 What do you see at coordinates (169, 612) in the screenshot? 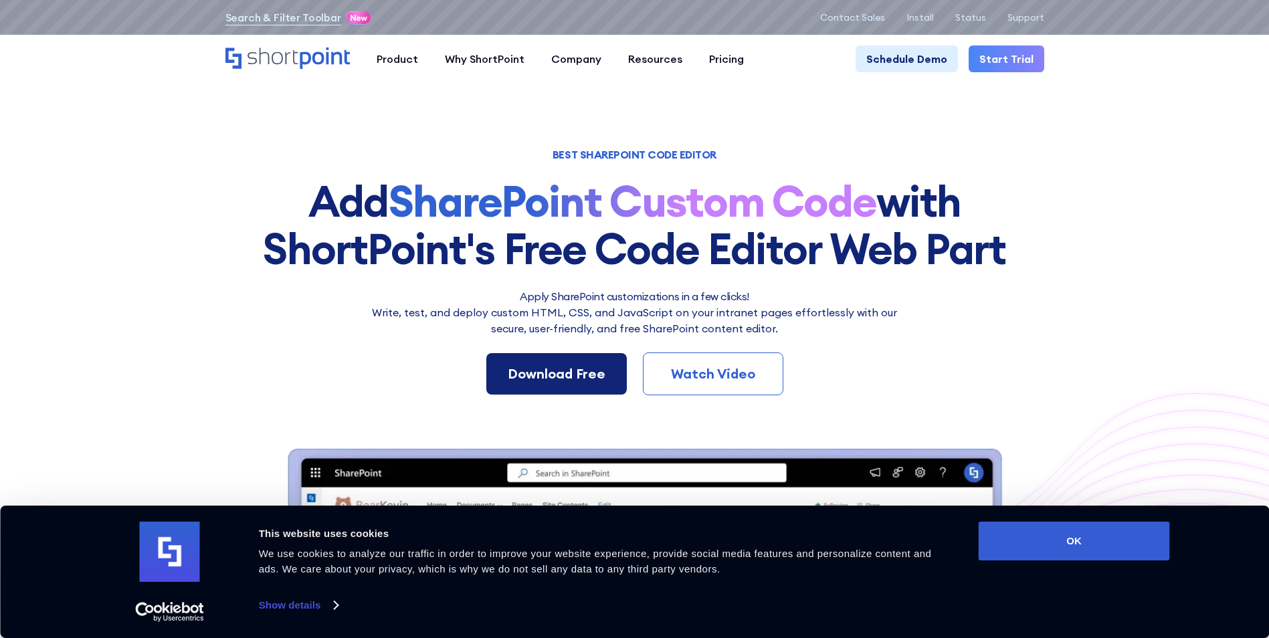
I see `a: Usercentrics Cookiebot - opens in a new window` at bounding box center [169, 612].